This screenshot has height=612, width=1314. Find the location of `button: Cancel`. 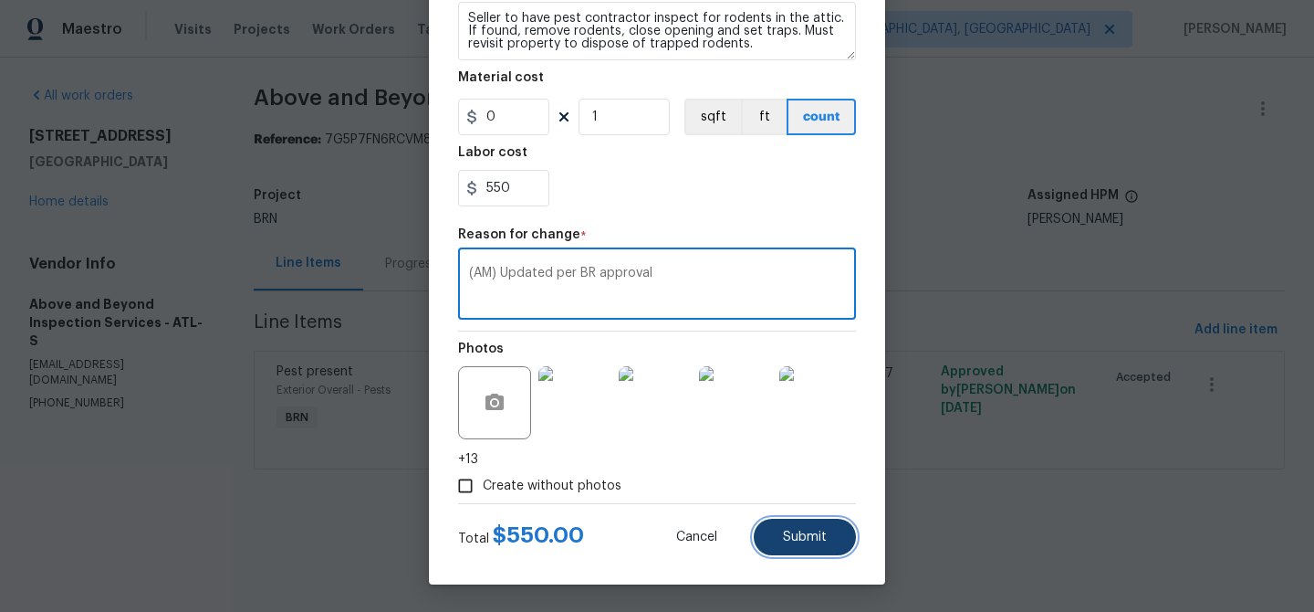

button: Cancel is located at coordinates (696, 537).